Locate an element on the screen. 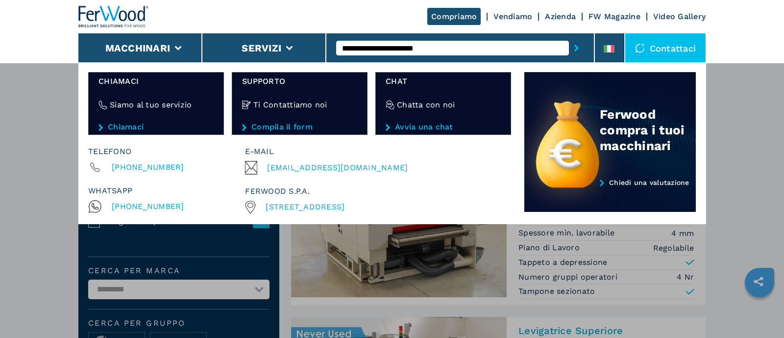 This screenshot has width=784, height=338. img: Contattaci is located at coordinates (640, 48).